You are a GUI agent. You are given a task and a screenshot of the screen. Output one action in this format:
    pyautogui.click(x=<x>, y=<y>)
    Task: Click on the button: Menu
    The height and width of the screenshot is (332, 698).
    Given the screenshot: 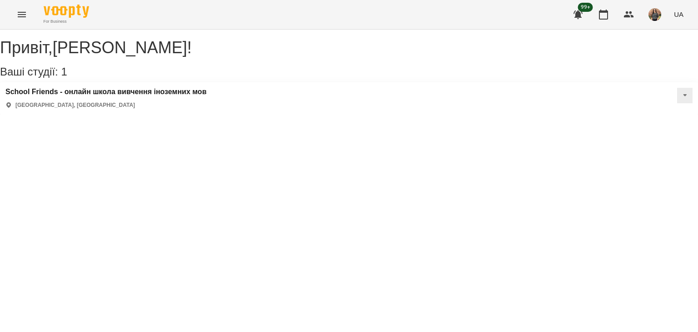 What is the action you would take?
    pyautogui.click(x=22, y=15)
    